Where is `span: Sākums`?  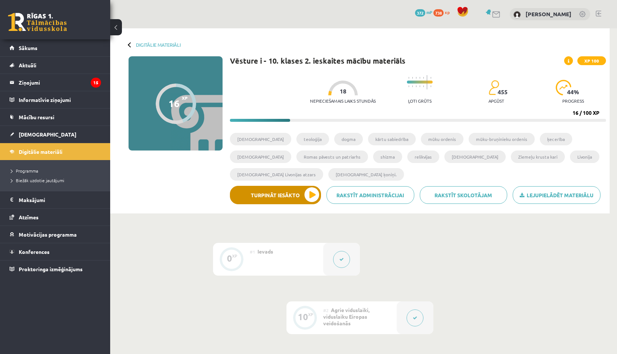
span: Sākums is located at coordinates (28, 48).